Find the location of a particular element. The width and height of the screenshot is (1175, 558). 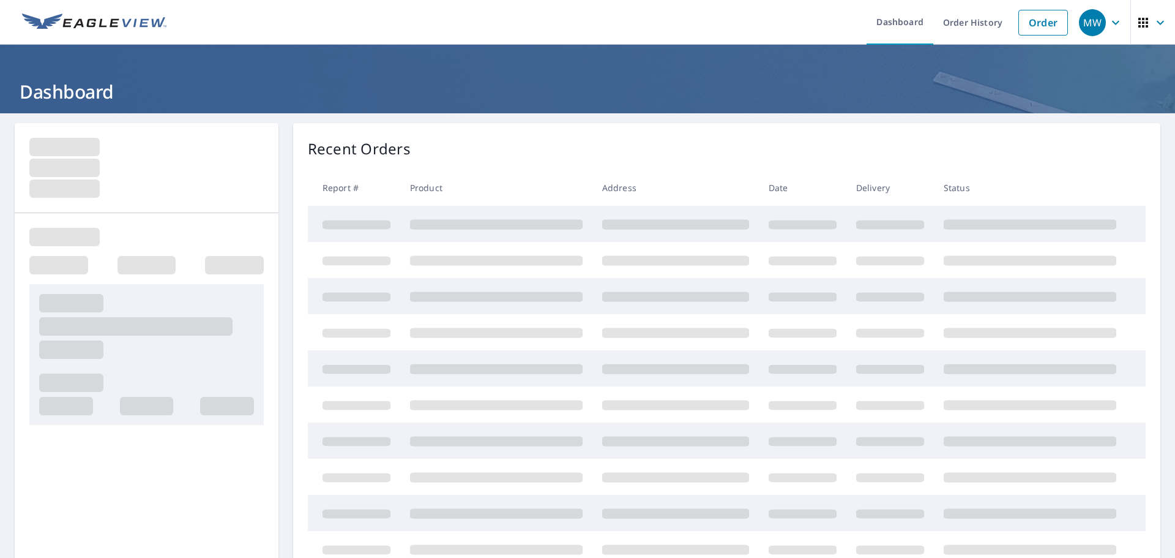

a: Order is located at coordinates (1043, 23).